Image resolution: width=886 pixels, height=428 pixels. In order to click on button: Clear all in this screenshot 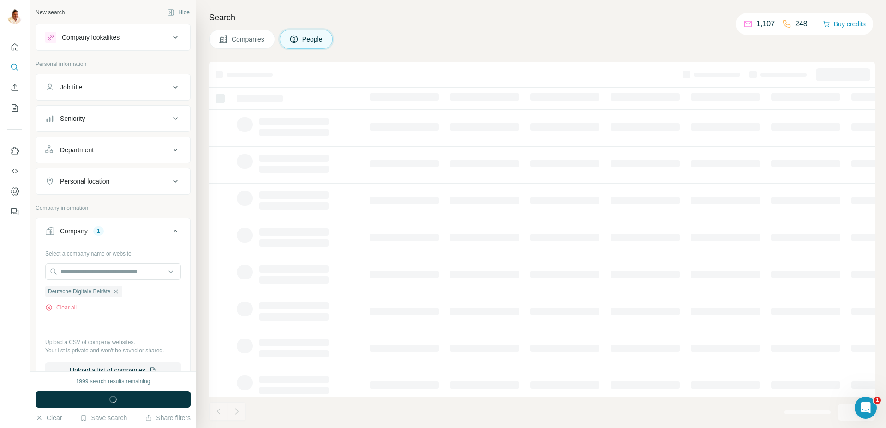, I will do `click(61, 308)`.